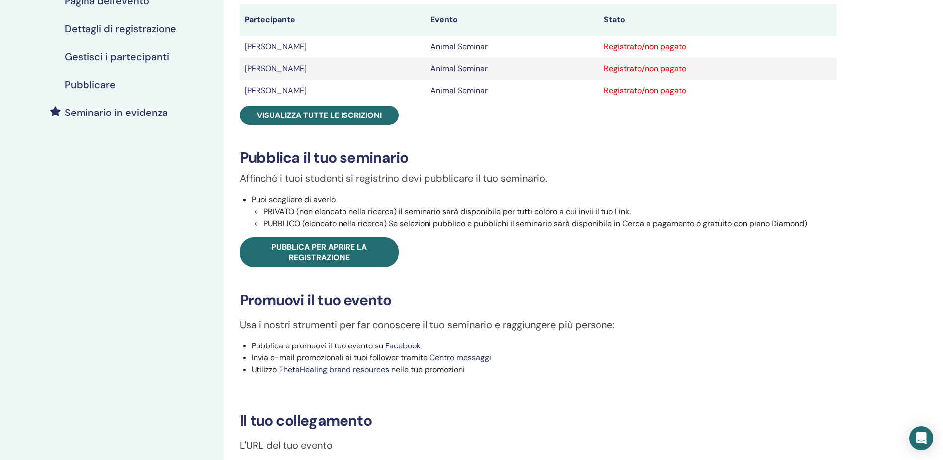  Describe the element at coordinates (538, 178) in the screenshot. I see `p: Affinché i tuoi studenti si registrino devi pubblicare il tuo seminario.` at that location.